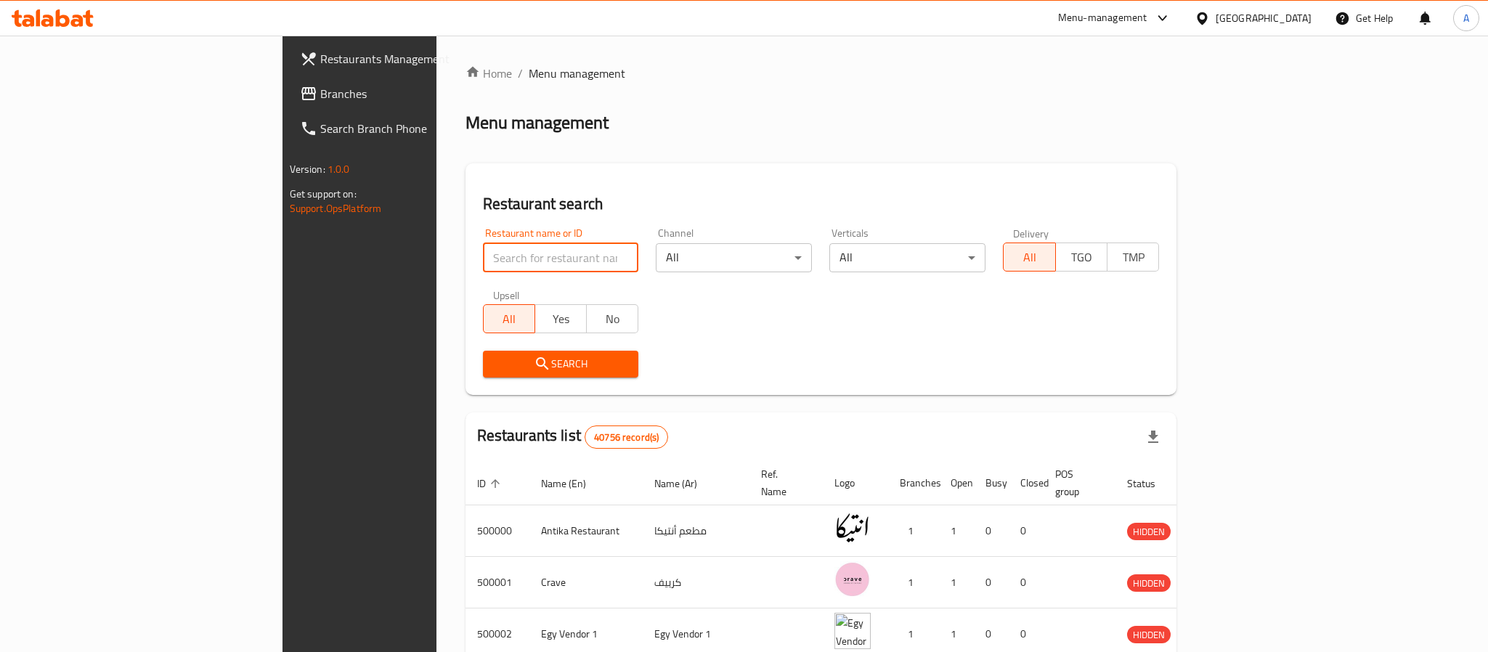 This screenshot has height=652, width=1488. What do you see at coordinates (420, 94) in the screenshot?
I see `span: Branches` at bounding box center [420, 94].